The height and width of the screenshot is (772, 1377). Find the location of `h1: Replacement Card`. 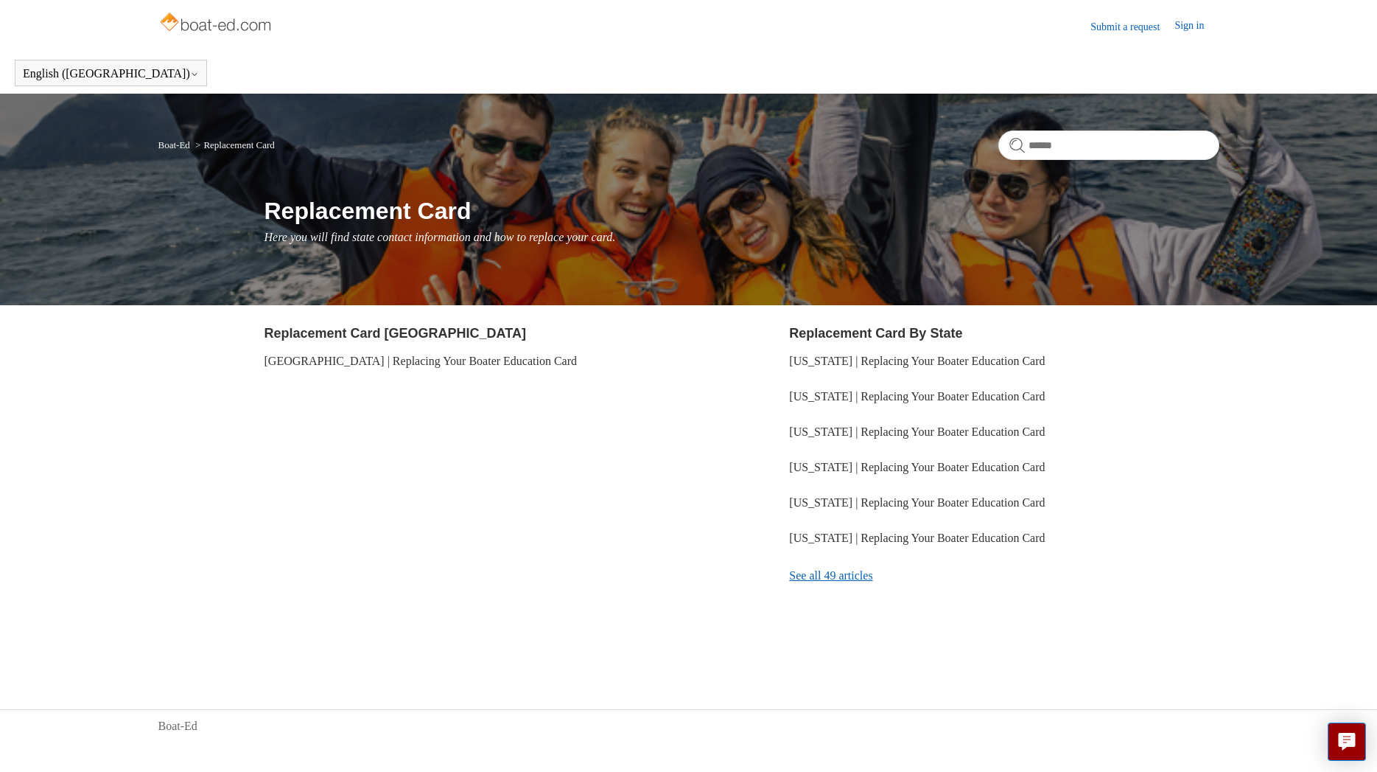

h1: Replacement Card is located at coordinates (742, 211).